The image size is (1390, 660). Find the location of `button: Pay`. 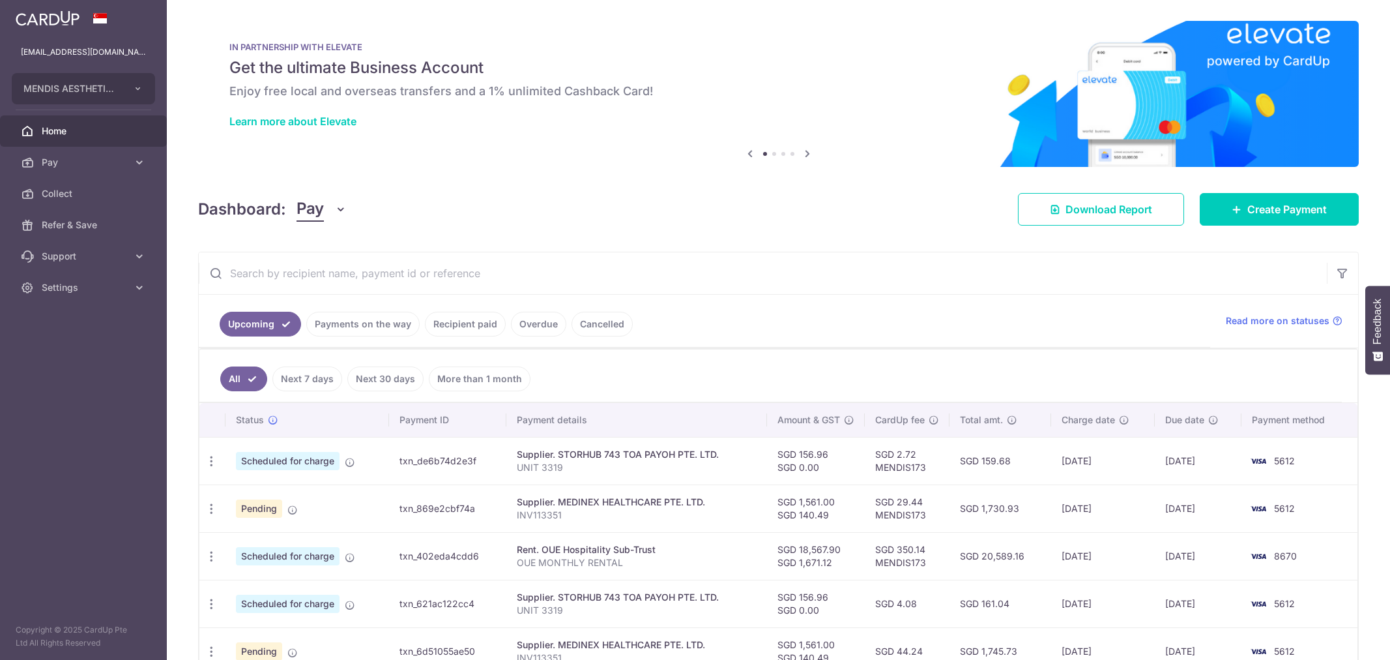

button: Pay is located at coordinates (321, 209).